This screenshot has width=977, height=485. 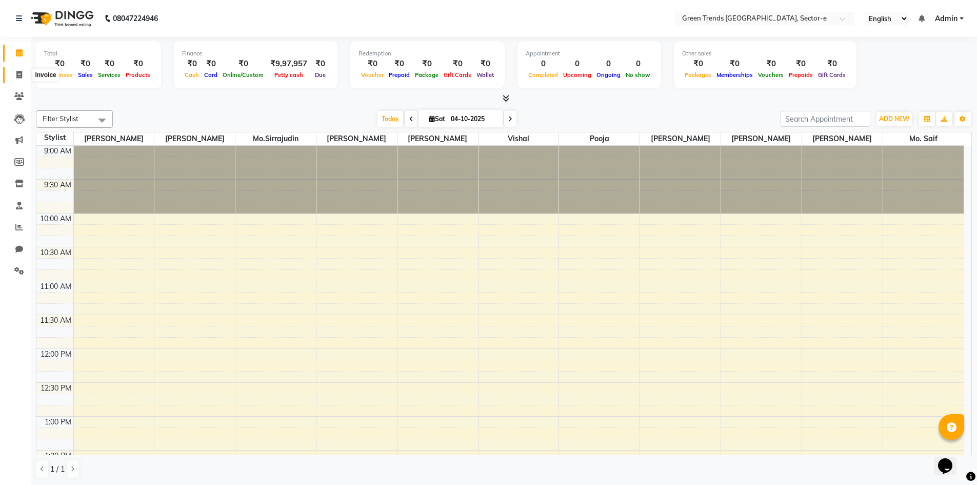 I want to click on div: 12:30 PM, so click(x=56, y=388).